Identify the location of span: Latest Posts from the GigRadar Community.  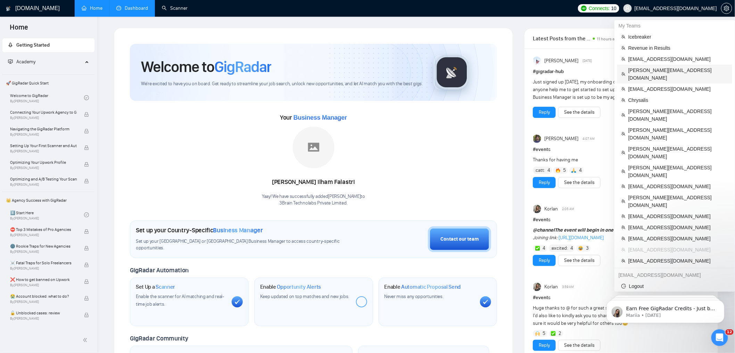
(562, 38).